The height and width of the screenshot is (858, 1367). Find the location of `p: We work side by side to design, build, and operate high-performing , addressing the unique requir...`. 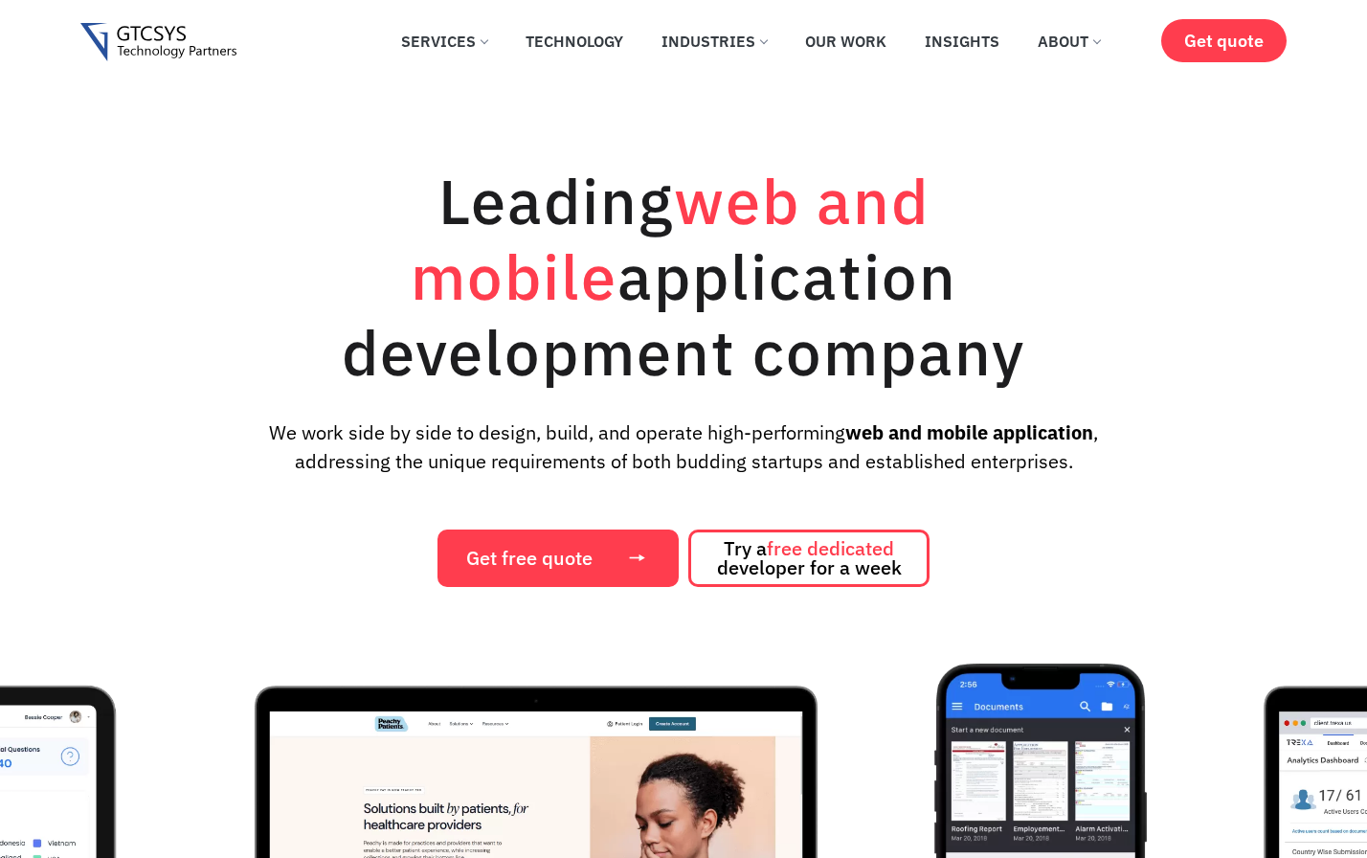

p: We work side by side to design, build, and operate high-performing , addressing the unique requir... is located at coordinates (683, 447).